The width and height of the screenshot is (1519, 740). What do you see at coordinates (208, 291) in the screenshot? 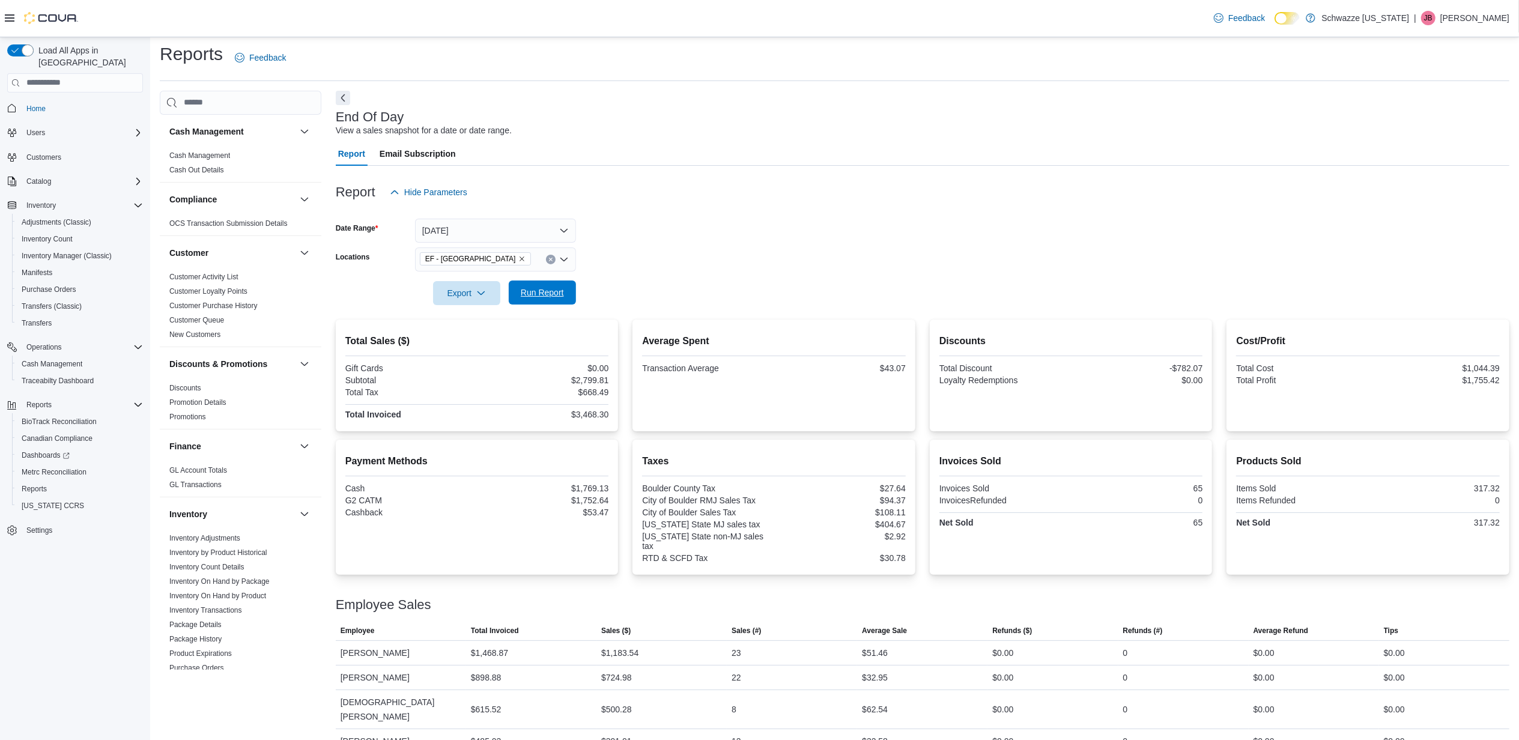
I see `a: Customer Loyalty Points` at bounding box center [208, 291].